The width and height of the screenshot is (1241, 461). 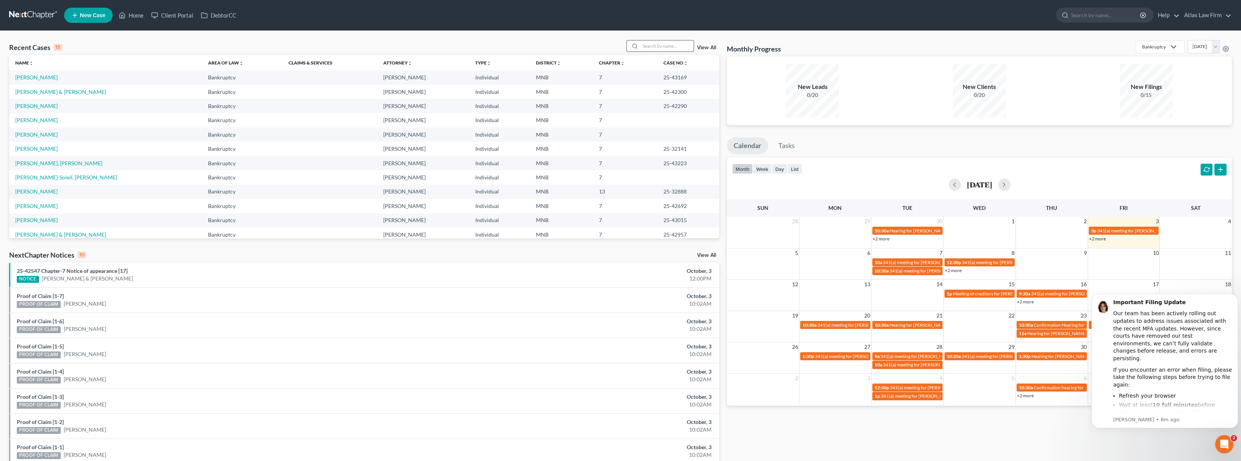 What do you see at coordinates (688, 106) in the screenshot?
I see `td: 25-42290` at bounding box center [688, 106].